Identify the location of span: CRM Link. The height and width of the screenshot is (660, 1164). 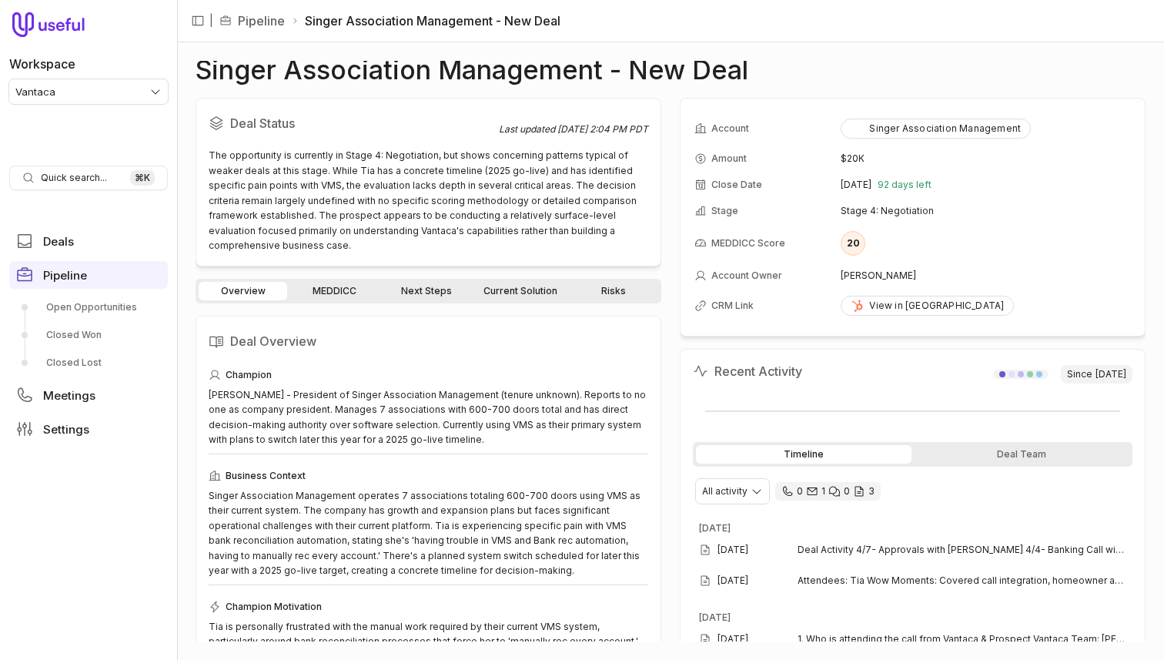
(732, 306).